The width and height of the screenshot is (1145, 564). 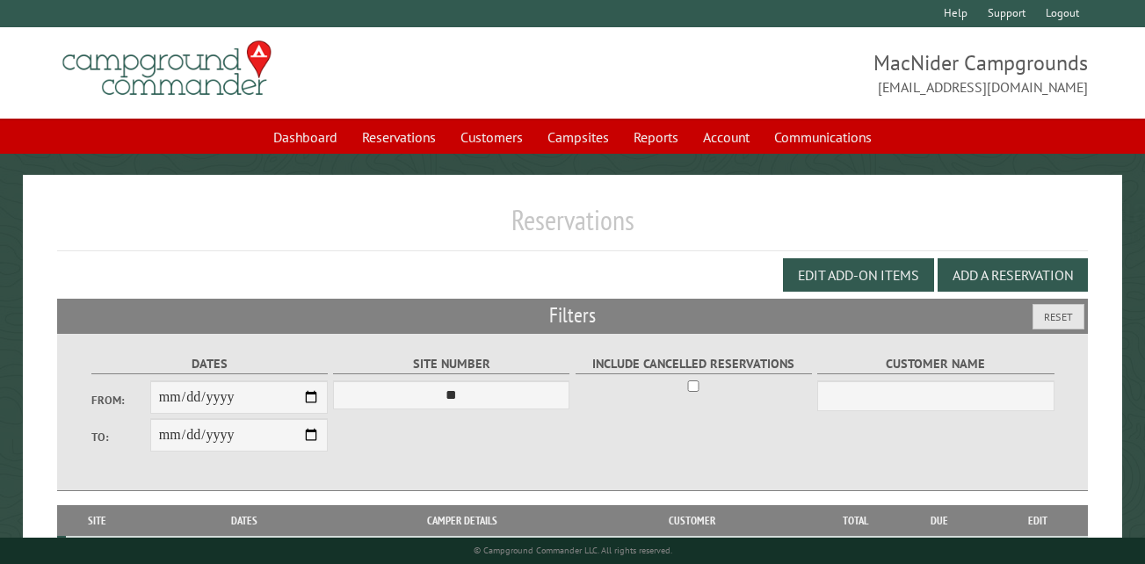 I want to click on a: Account, so click(x=726, y=137).